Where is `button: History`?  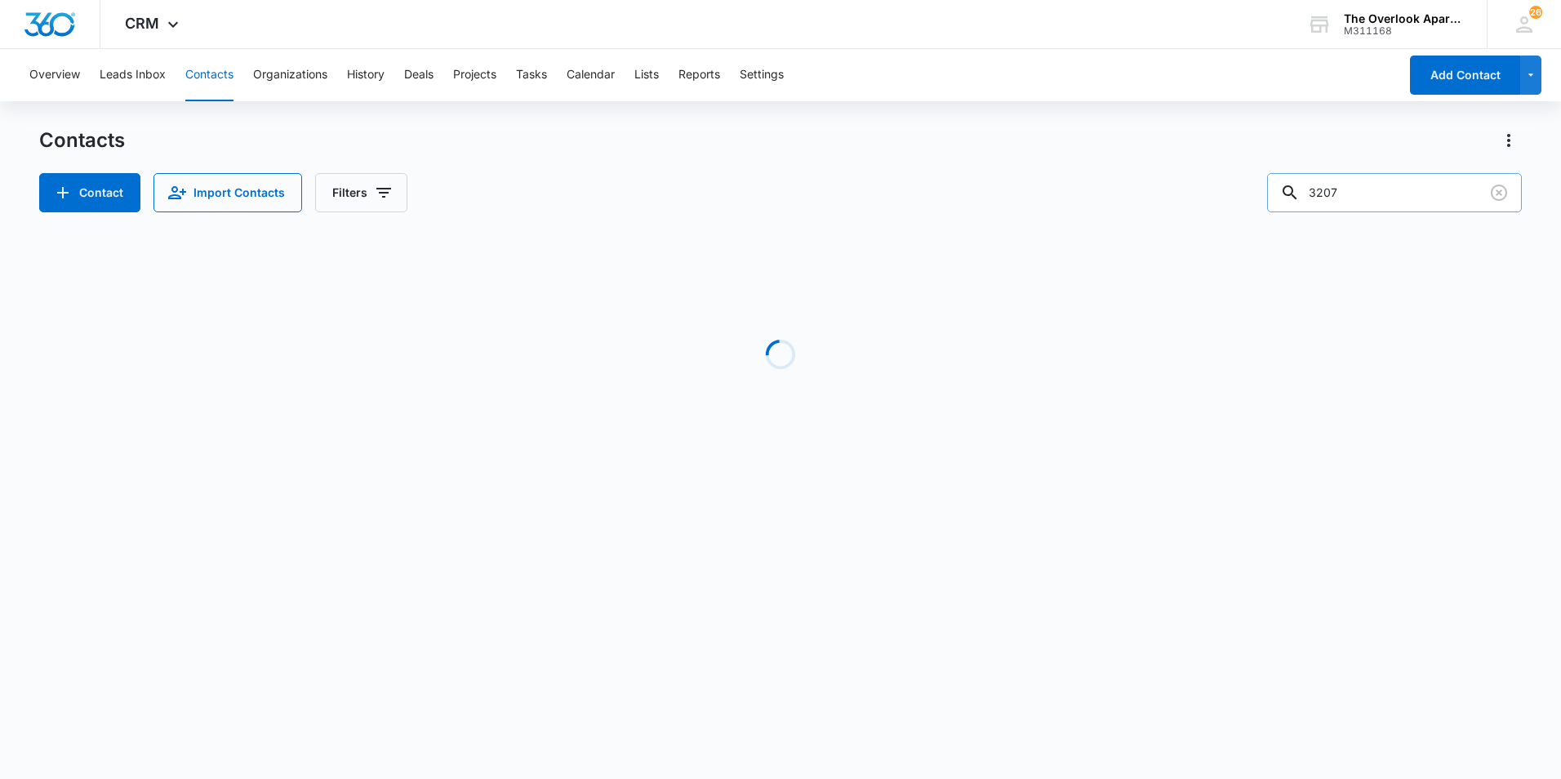
button: History is located at coordinates (366, 75).